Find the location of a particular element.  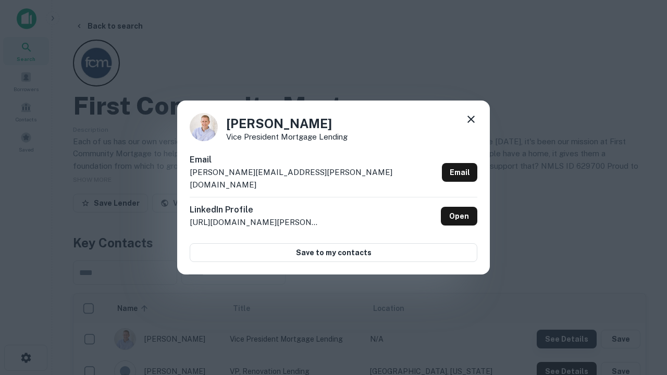

h6: Email is located at coordinates (314, 160).